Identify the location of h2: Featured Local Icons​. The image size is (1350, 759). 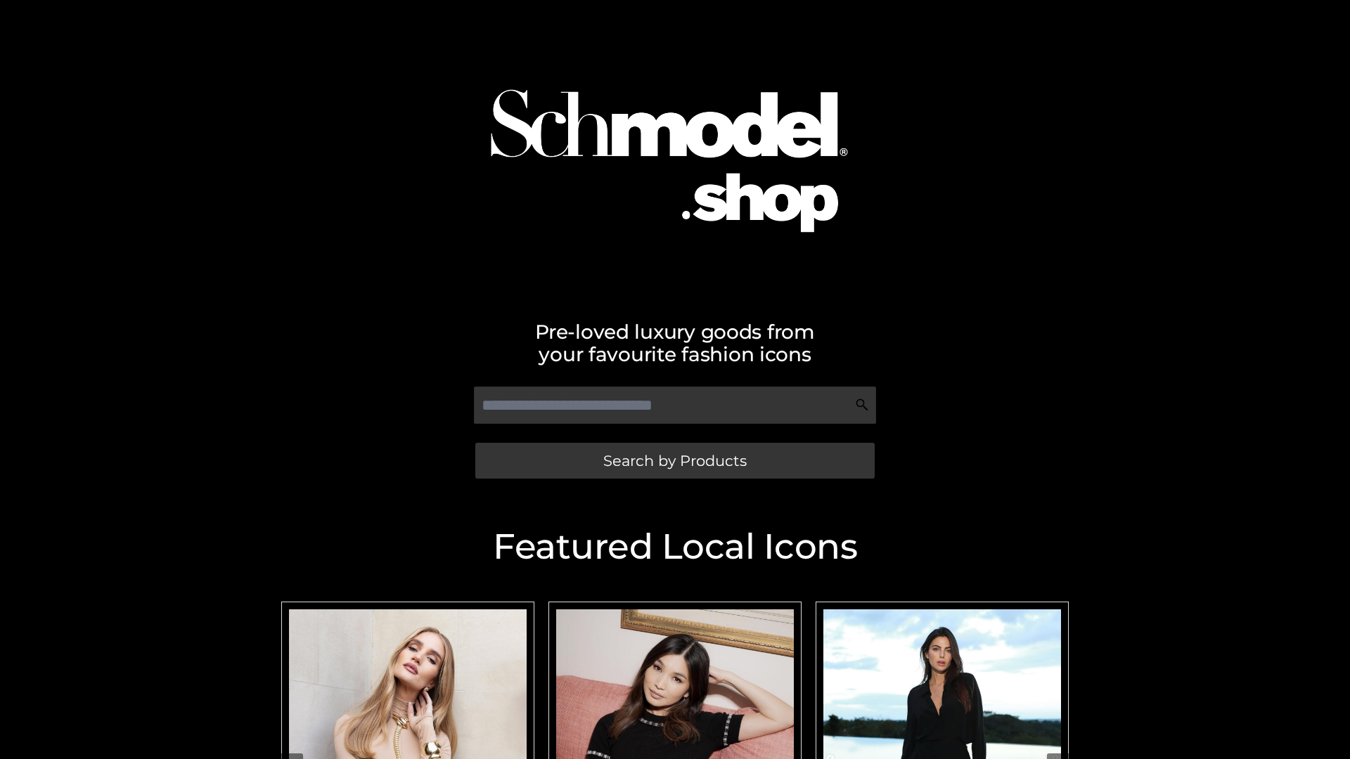
(675, 547).